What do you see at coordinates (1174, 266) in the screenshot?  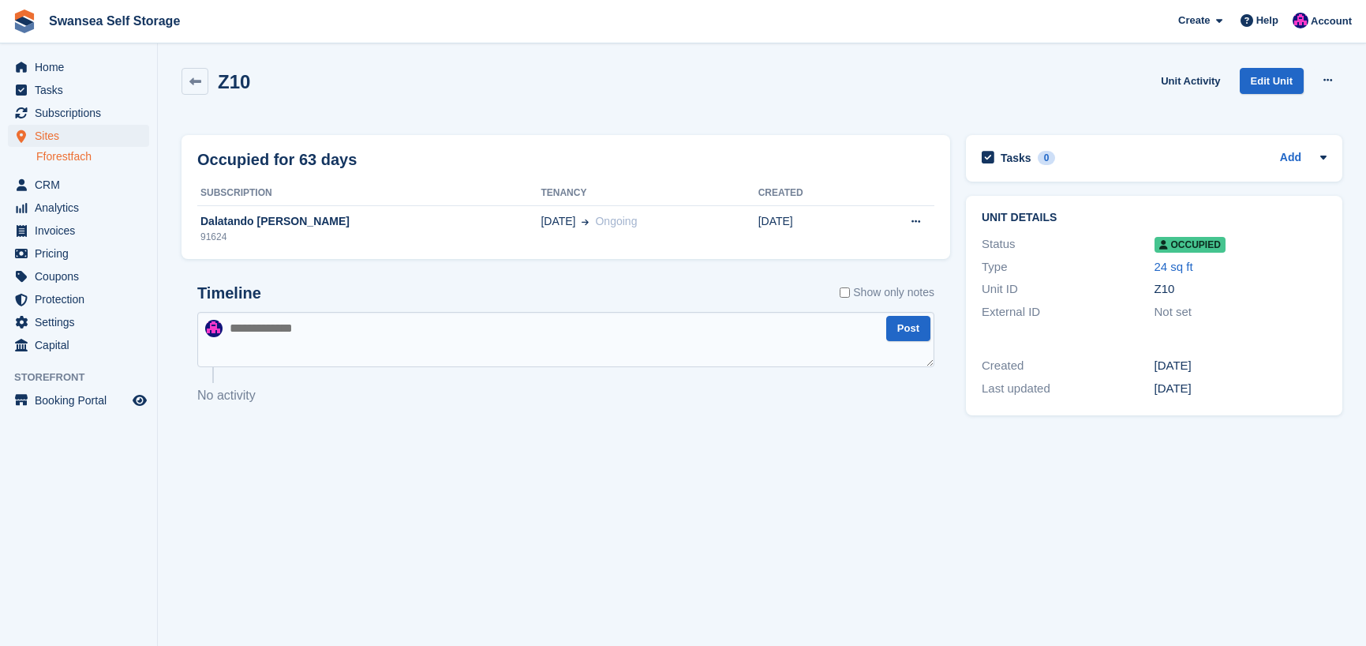 I see `a: 24 sq ft` at bounding box center [1174, 266].